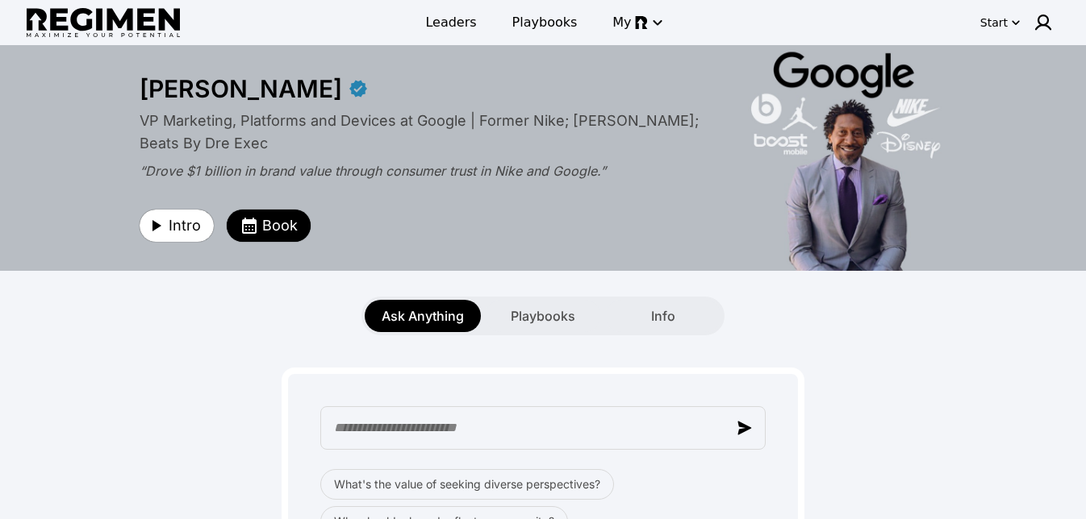  What do you see at coordinates (1000, 23) in the screenshot?
I see `button: Start` at bounding box center [1000, 23].